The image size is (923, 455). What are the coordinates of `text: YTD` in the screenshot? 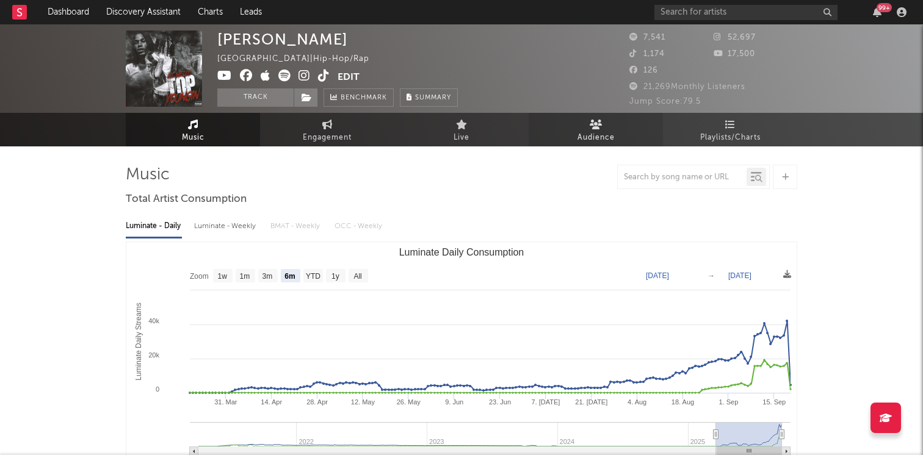 It's located at (313, 276).